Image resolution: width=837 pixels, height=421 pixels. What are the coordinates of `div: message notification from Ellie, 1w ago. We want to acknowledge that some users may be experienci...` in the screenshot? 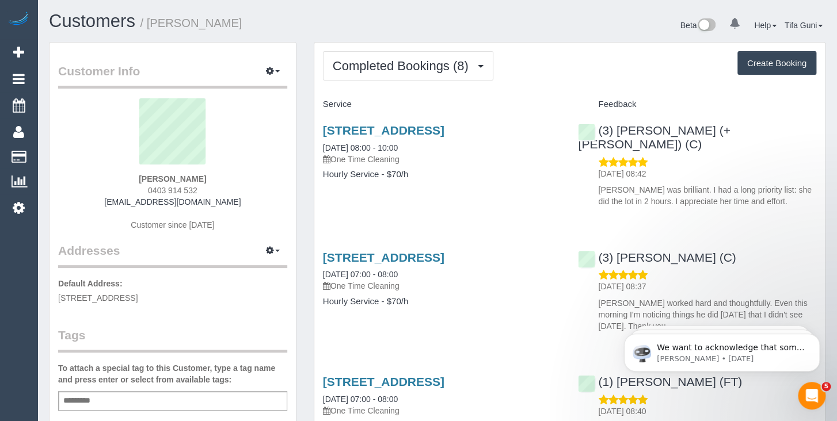 It's located at (115, 43).